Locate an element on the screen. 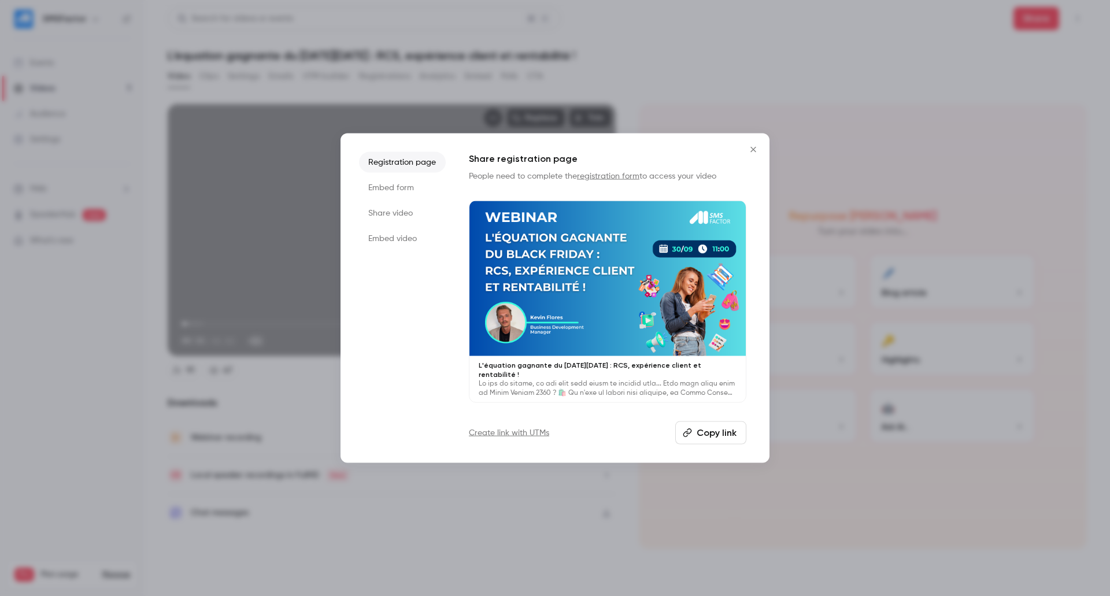  li: Registration page is located at coordinates (402, 162).